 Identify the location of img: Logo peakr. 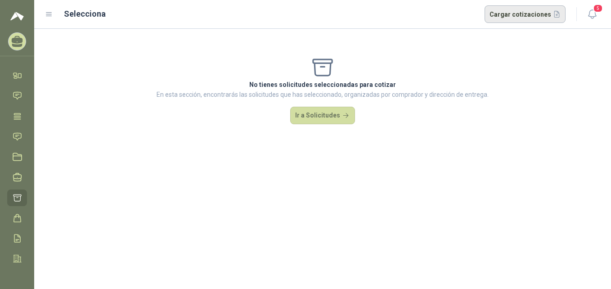
(17, 16).